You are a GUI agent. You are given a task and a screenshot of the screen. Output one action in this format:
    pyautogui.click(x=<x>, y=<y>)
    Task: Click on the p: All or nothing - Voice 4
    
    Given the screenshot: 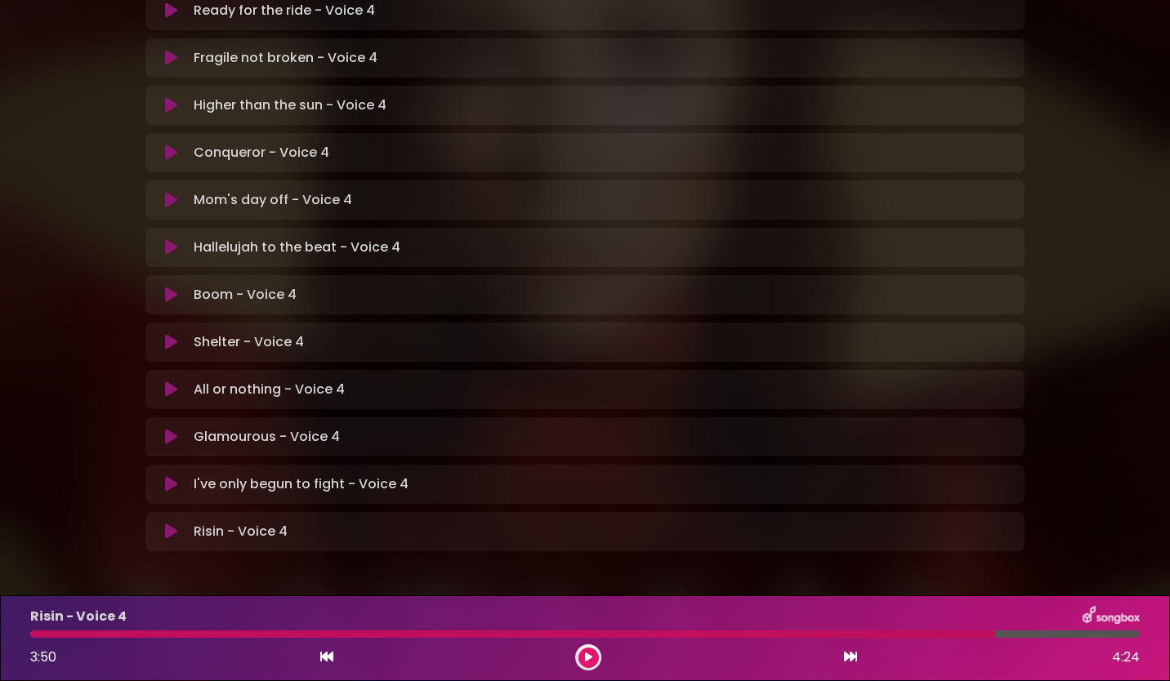 What is the action you would take?
    pyautogui.click(x=269, y=390)
    